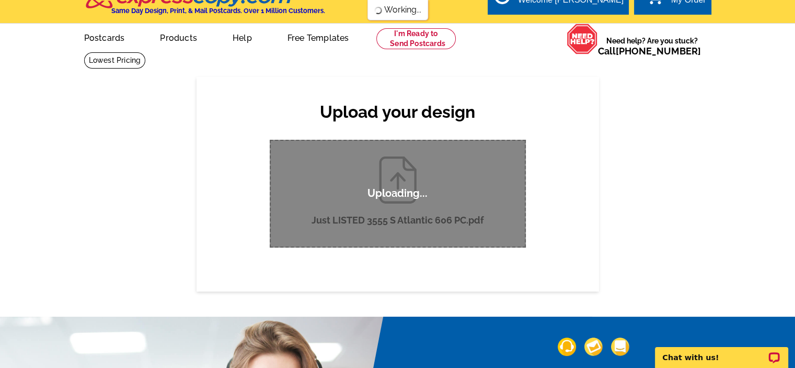 The height and width of the screenshot is (368, 795). Describe the element at coordinates (66, 22) in the screenshot. I see `p: Chat with us!` at that location.